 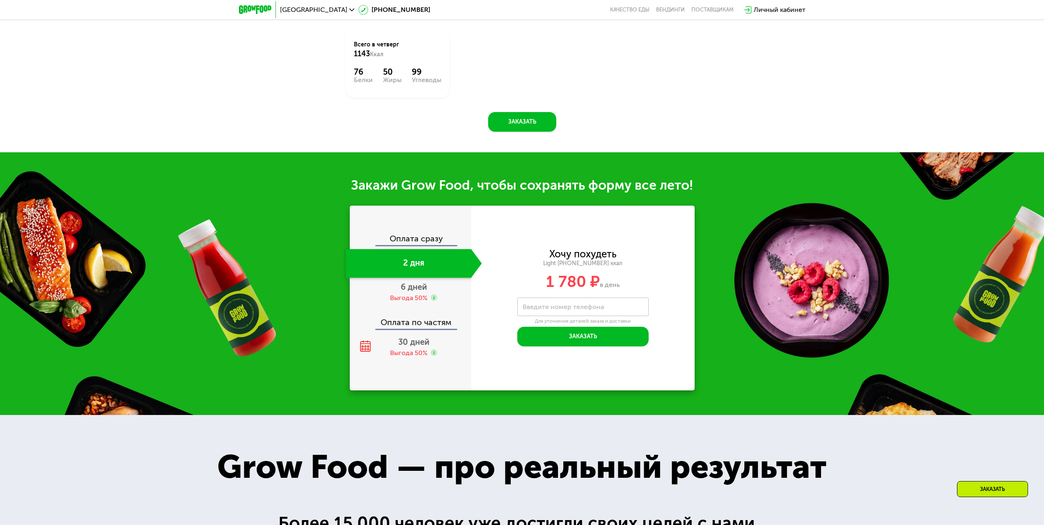 I want to click on div: 50, so click(x=392, y=72).